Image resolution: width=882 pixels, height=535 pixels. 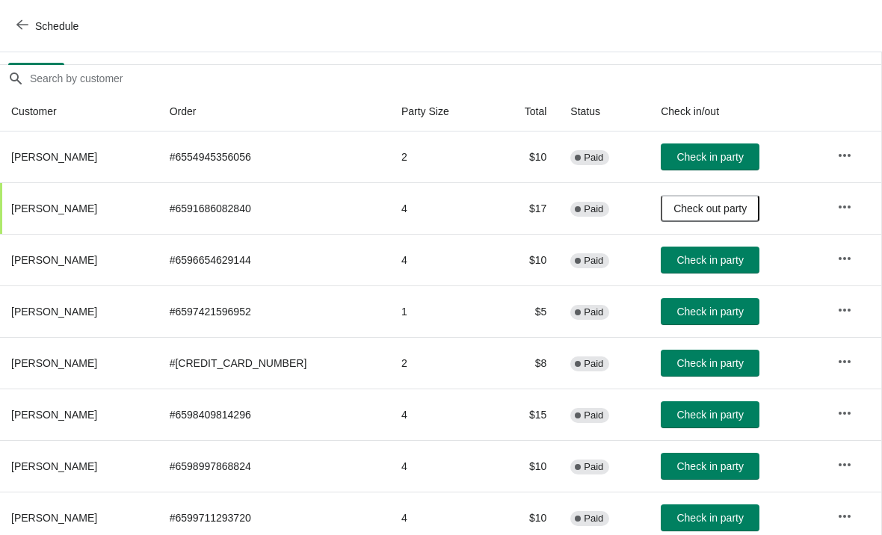 I want to click on th: Order, so click(x=274, y=111).